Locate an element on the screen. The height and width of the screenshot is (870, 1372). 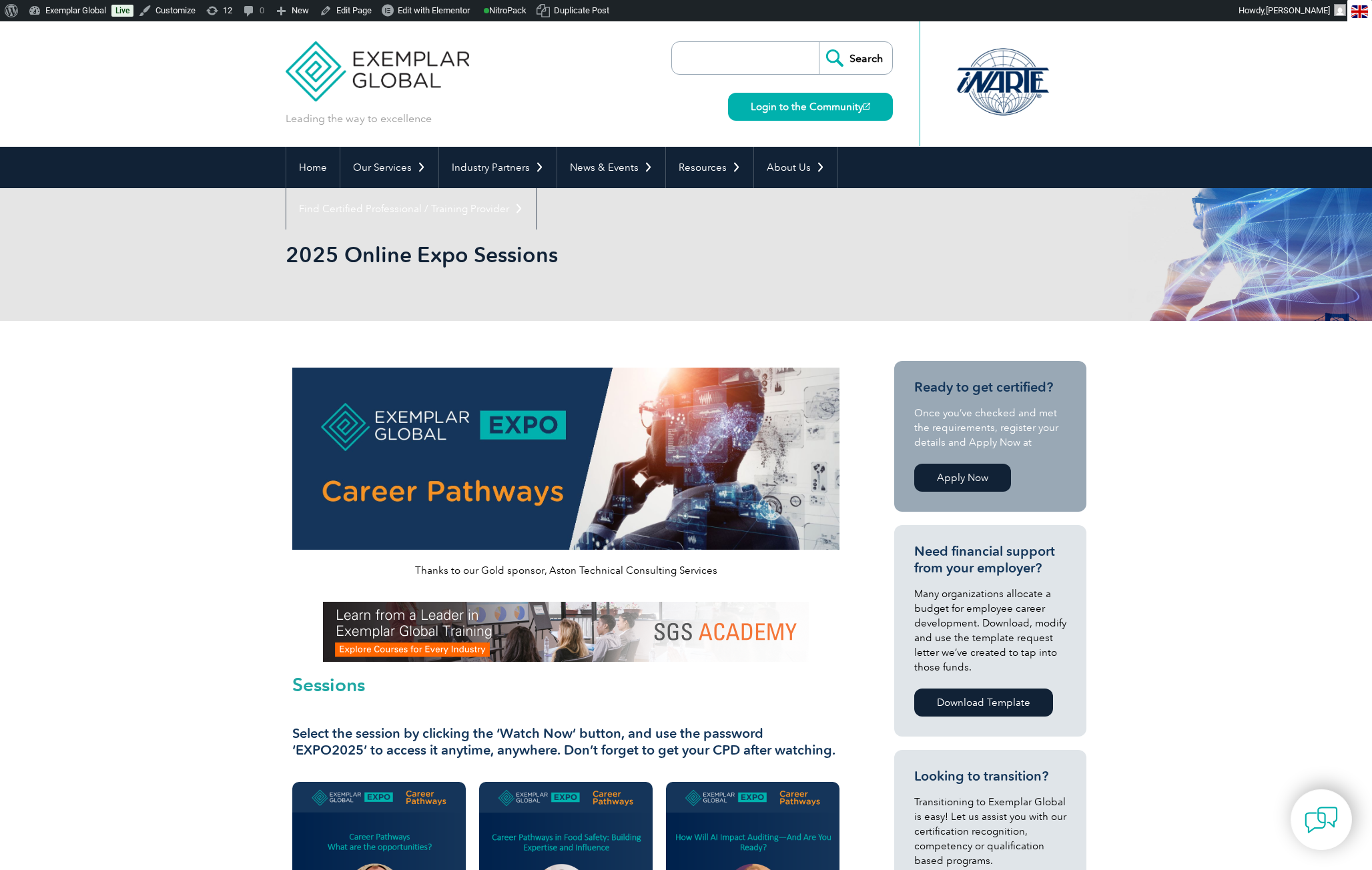
img: Exemplar Global is located at coordinates (377, 61).